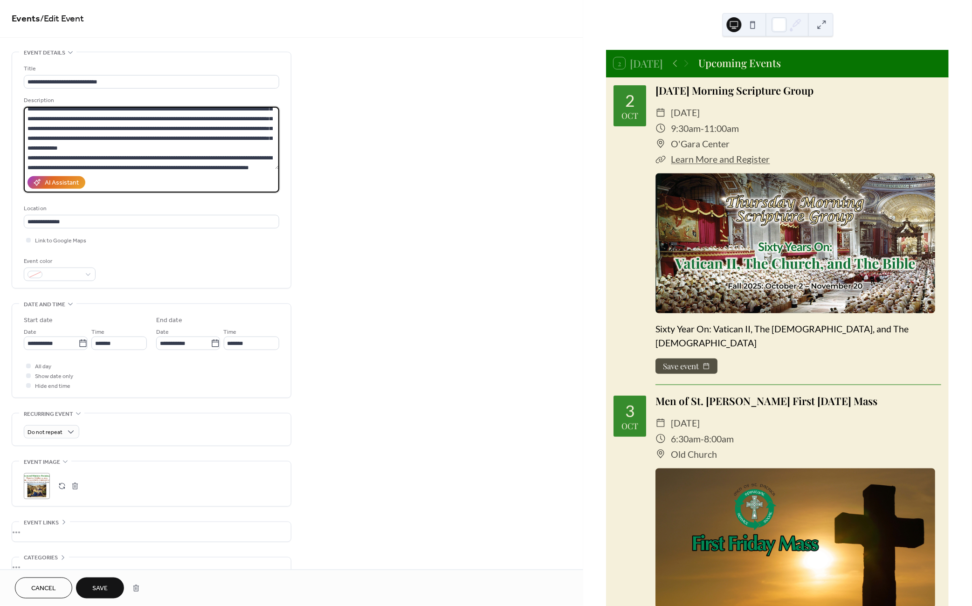  I want to click on div: 3, so click(630, 411).